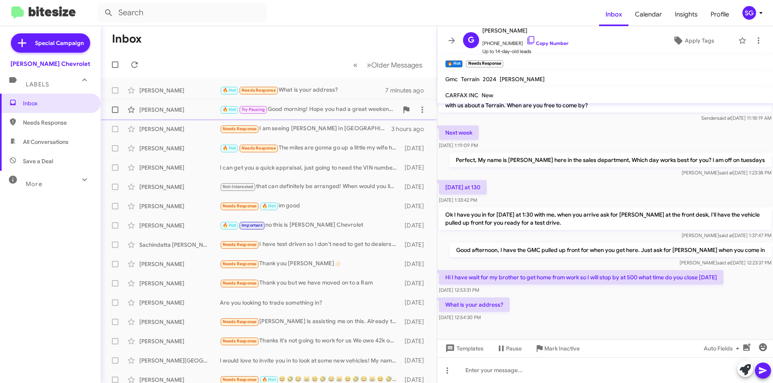 This screenshot has width=773, height=383. I want to click on button: Previous, so click(355, 65).